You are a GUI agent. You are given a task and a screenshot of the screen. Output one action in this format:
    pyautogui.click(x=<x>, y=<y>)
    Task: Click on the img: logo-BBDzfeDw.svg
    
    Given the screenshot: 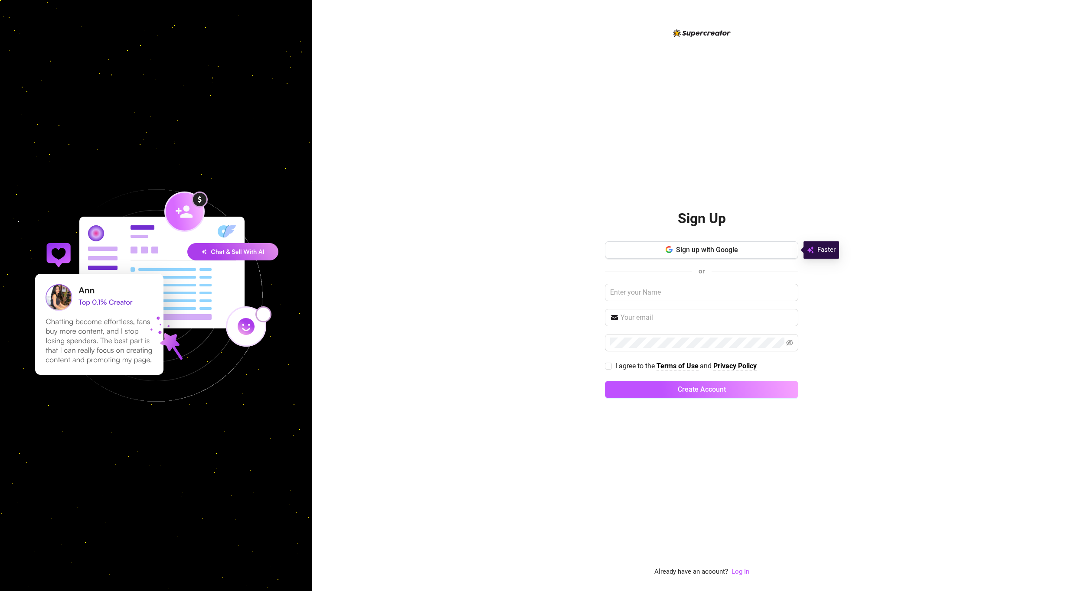 What is the action you would take?
    pyautogui.click(x=702, y=33)
    